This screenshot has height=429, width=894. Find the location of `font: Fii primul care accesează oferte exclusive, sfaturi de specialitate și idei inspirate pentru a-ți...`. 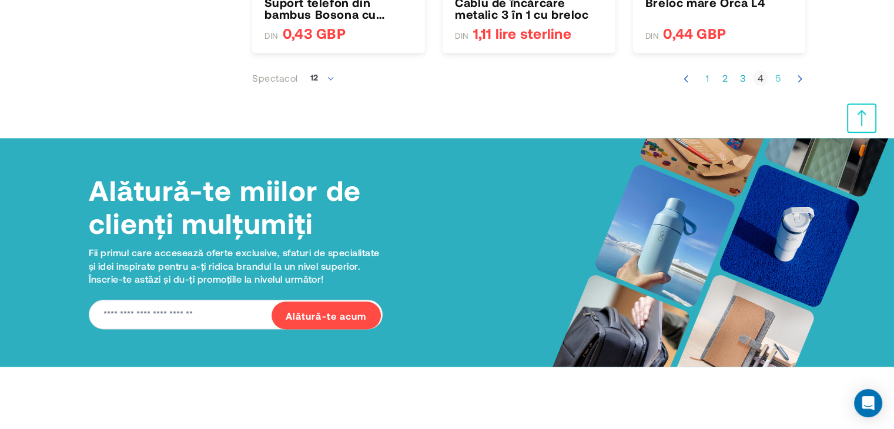

font: Fii primul care accesează oferte exclusive, sfaturi de specialitate și idei inspirate pentru a-ți... is located at coordinates (234, 266).